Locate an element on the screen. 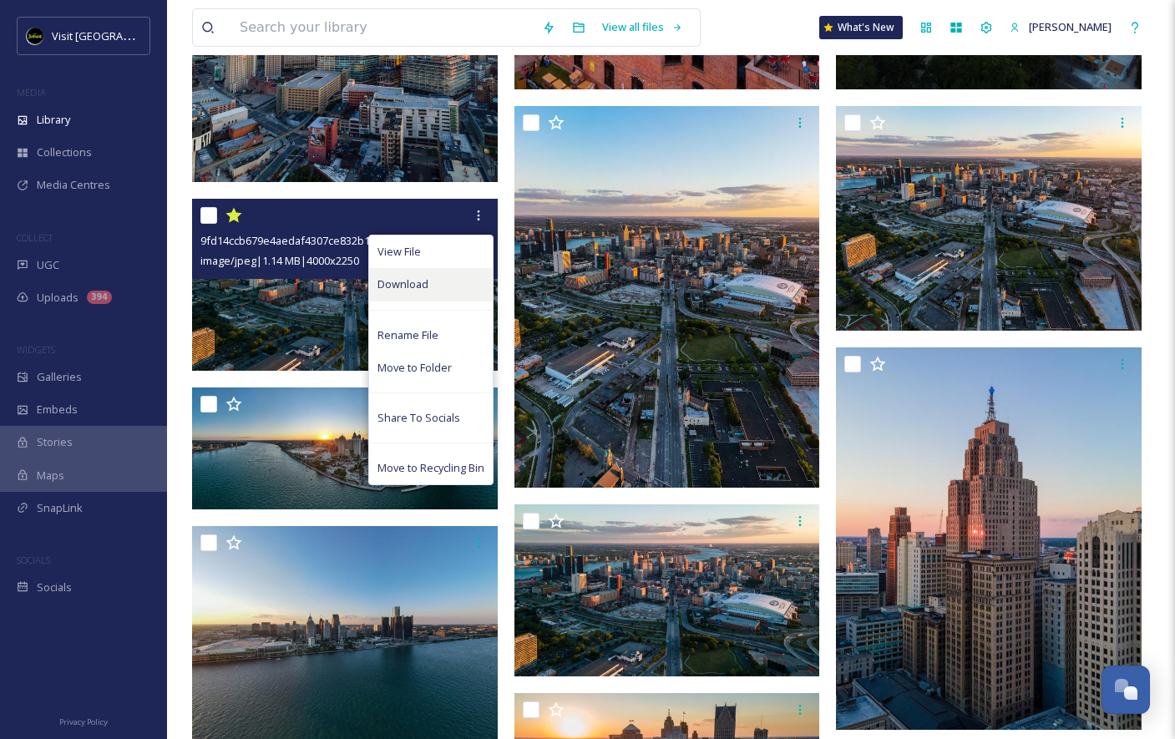 The width and height of the screenshot is (1175, 739). a: What's New is located at coordinates (861, 28).